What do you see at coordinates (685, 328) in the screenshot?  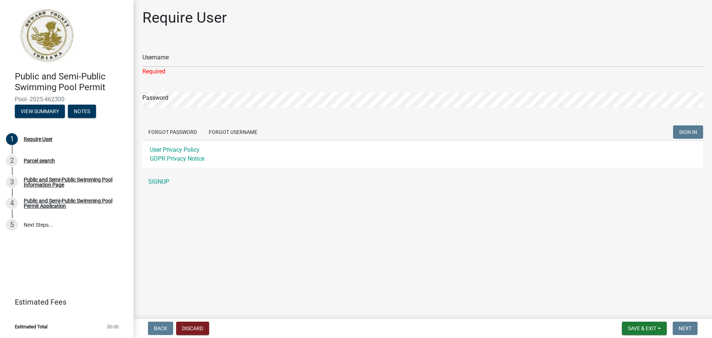 I see `button: Next` at bounding box center [685, 328].